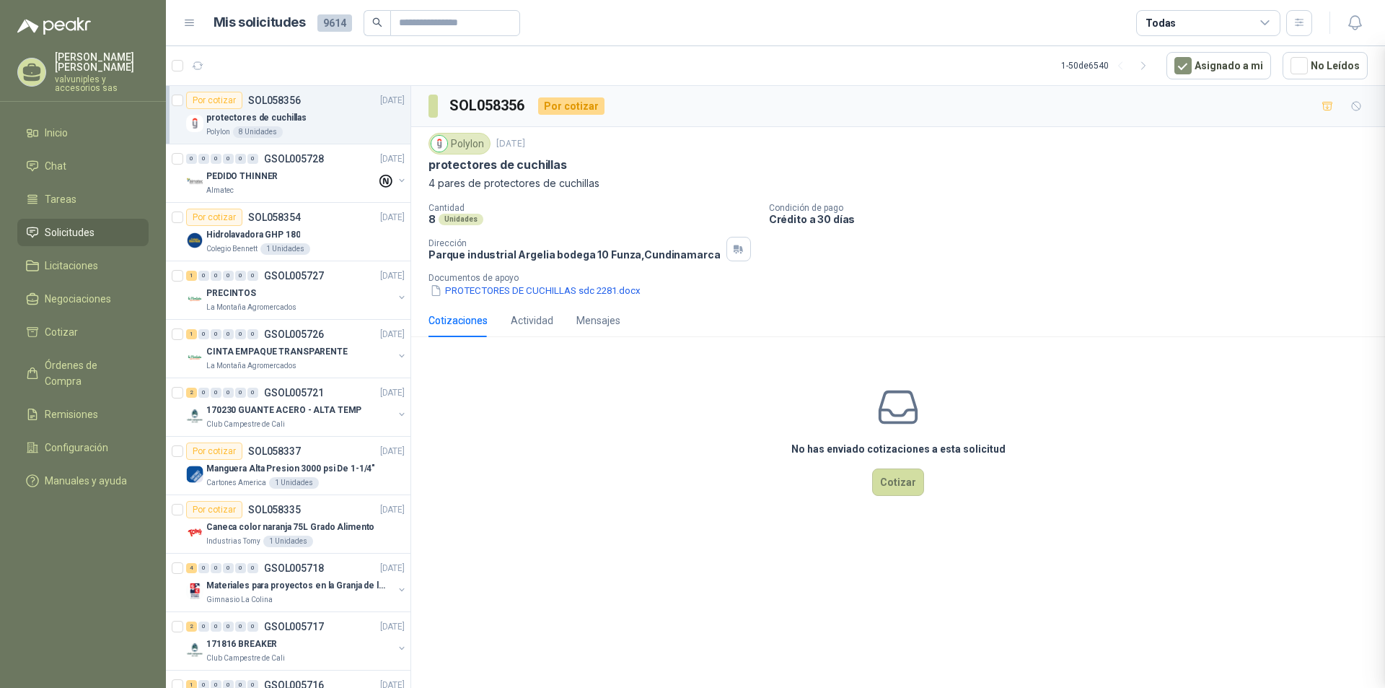 The image size is (1385, 688). Describe the element at coordinates (83, 481) in the screenshot. I see `a: Manuales y ayuda` at that location.